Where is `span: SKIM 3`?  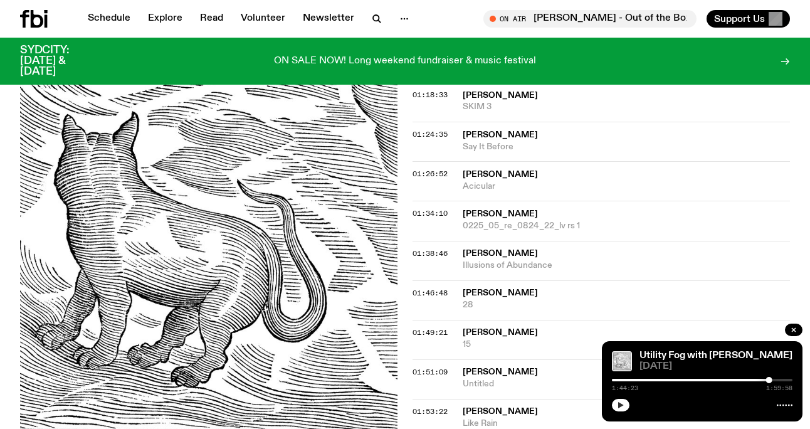 span: SKIM 3 is located at coordinates (627, 107).